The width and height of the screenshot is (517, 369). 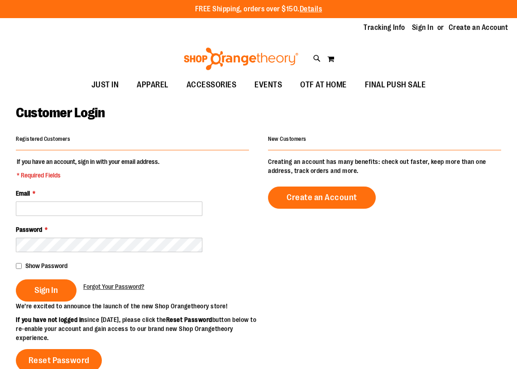 What do you see at coordinates (105, 85) in the screenshot?
I see `span: JUST IN` at bounding box center [105, 85].